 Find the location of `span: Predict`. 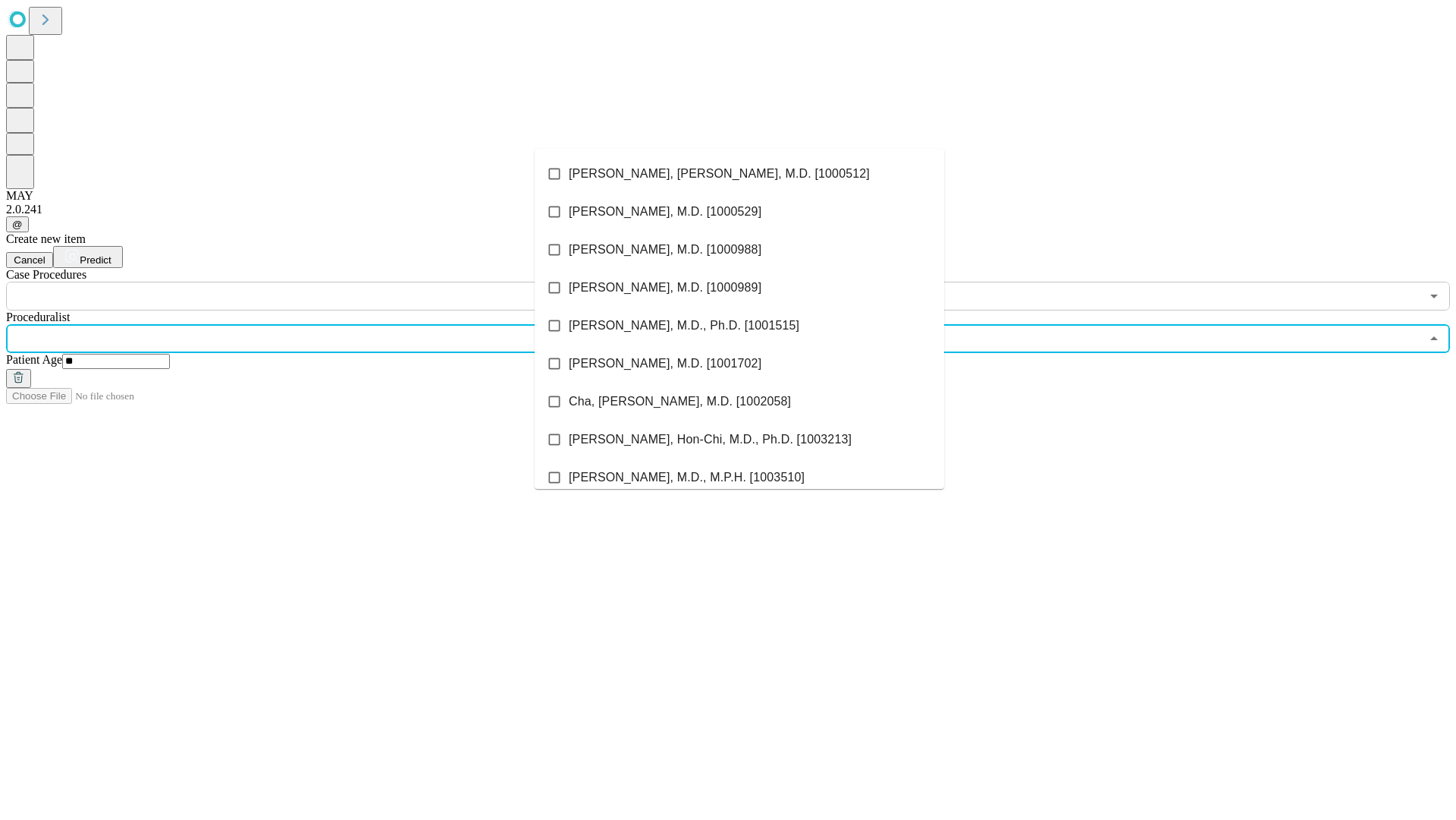

span: Predict is located at coordinates (95, 260).